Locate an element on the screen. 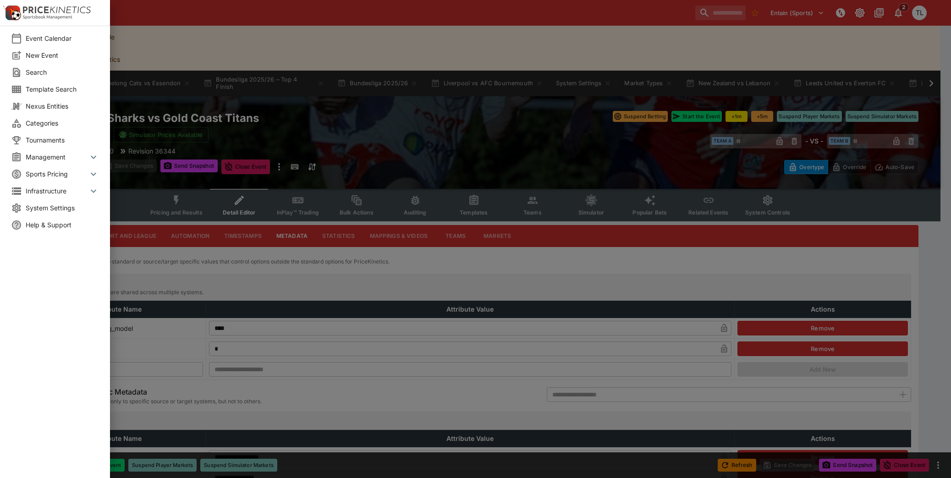  span: Infrastructure is located at coordinates (57, 191).